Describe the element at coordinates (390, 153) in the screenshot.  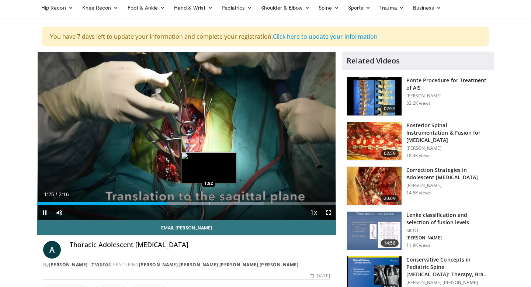
I see `span: 02:59` at that location.